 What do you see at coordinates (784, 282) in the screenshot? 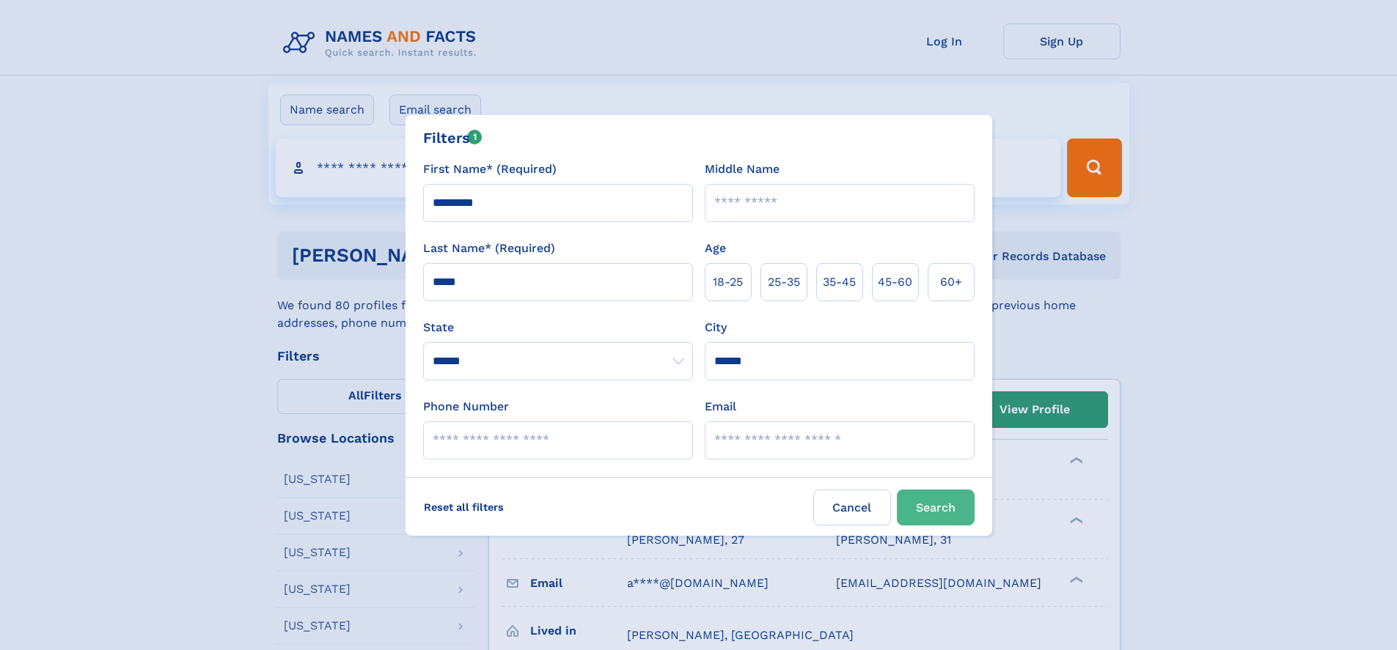
I see `span: 25‑35` at bounding box center [784, 282].